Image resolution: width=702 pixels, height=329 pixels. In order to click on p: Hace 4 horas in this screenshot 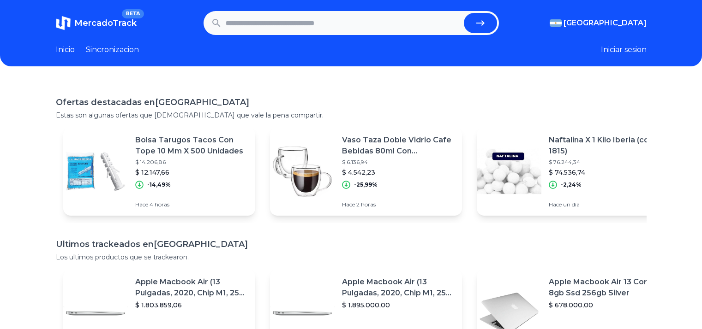, I will do `click(191, 205)`.